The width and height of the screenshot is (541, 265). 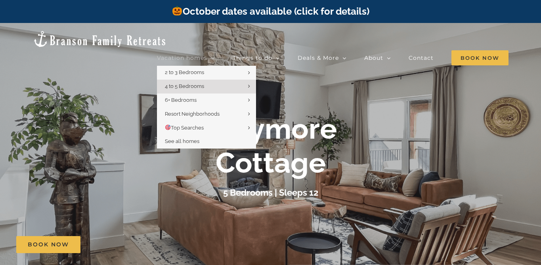 What do you see at coordinates (319, 58) in the screenshot?
I see `span: Deals & More` at bounding box center [319, 58].